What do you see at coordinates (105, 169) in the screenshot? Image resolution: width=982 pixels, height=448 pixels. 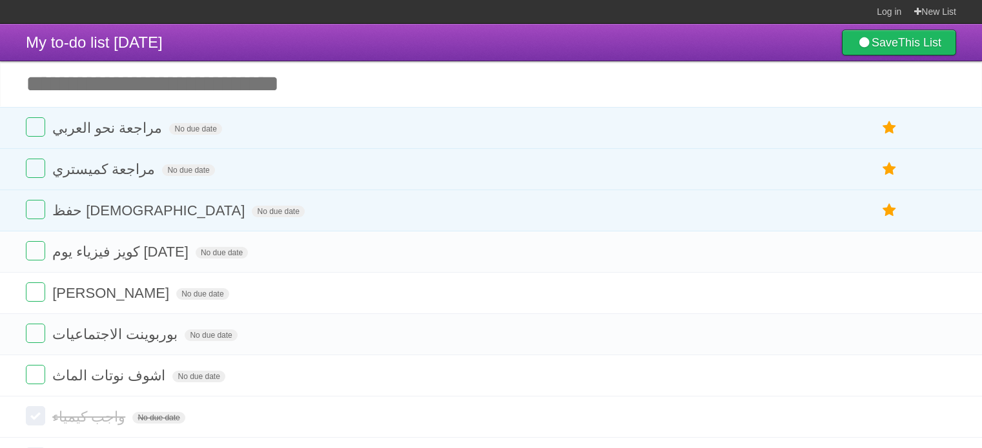 I see `span: مراجعة كميستري` at bounding box center [105, 169].